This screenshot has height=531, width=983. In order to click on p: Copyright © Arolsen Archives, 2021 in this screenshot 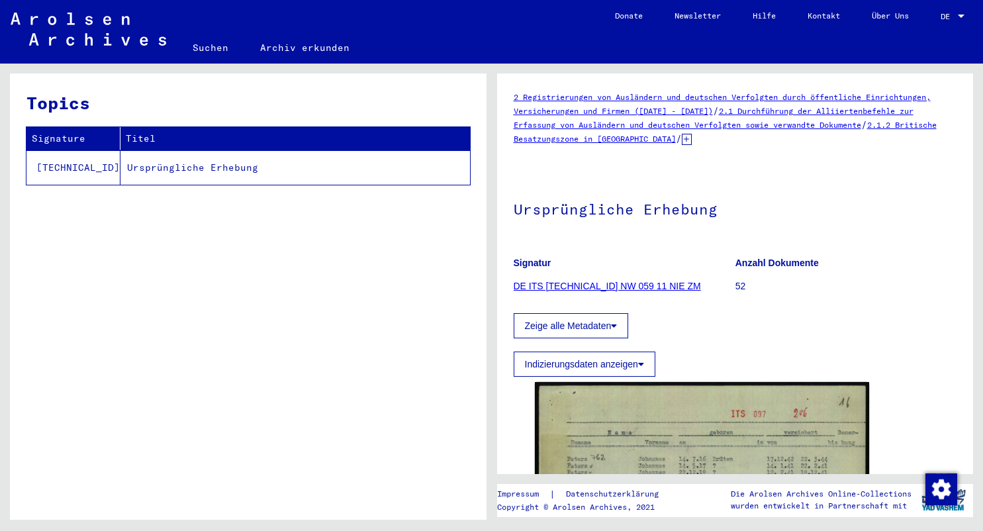, I will do `click(586, 507)`.